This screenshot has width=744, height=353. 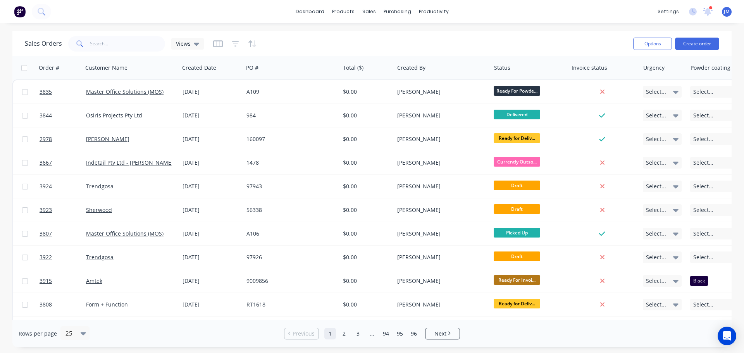 What do you see at coordinates (46, 234) in the screenshot?
I see `span: 3807` at bounding box center [46, 234].